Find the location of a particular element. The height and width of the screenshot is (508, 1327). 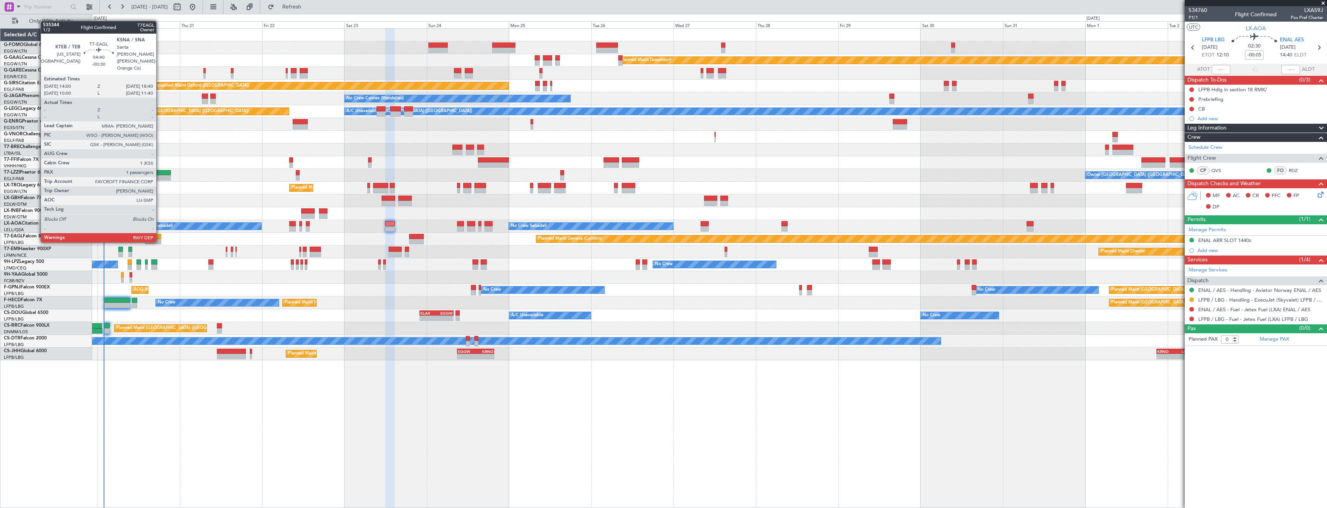

span: AC is located at coordinates (1236, 196).